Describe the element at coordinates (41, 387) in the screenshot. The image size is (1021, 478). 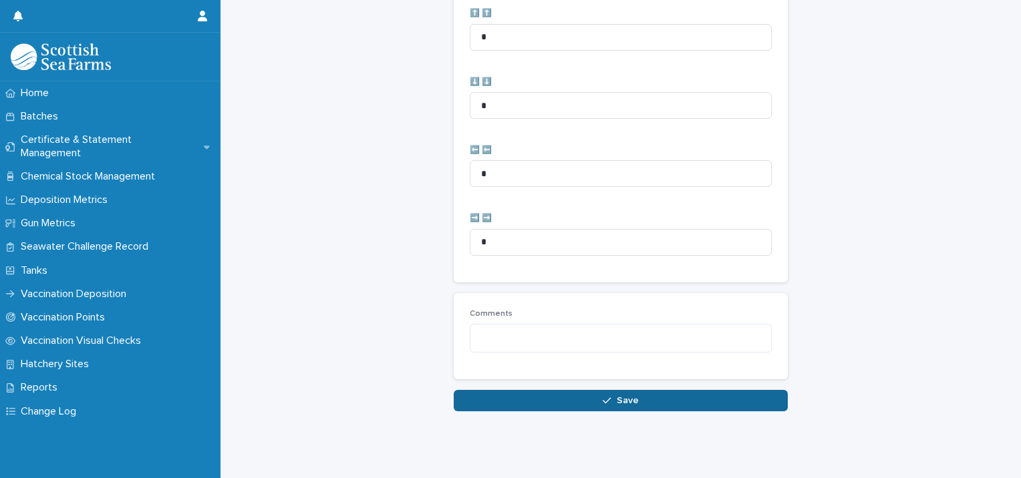
I see `p: Reports` at that location.